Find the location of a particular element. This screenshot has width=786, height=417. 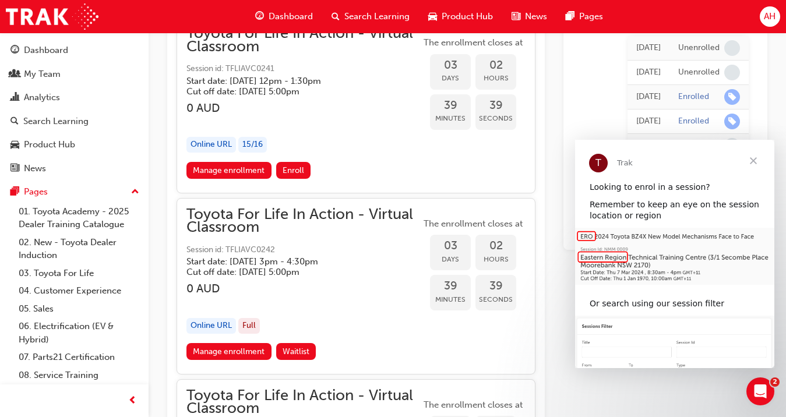

a: Search Learning is located at coordinates (74, 121).